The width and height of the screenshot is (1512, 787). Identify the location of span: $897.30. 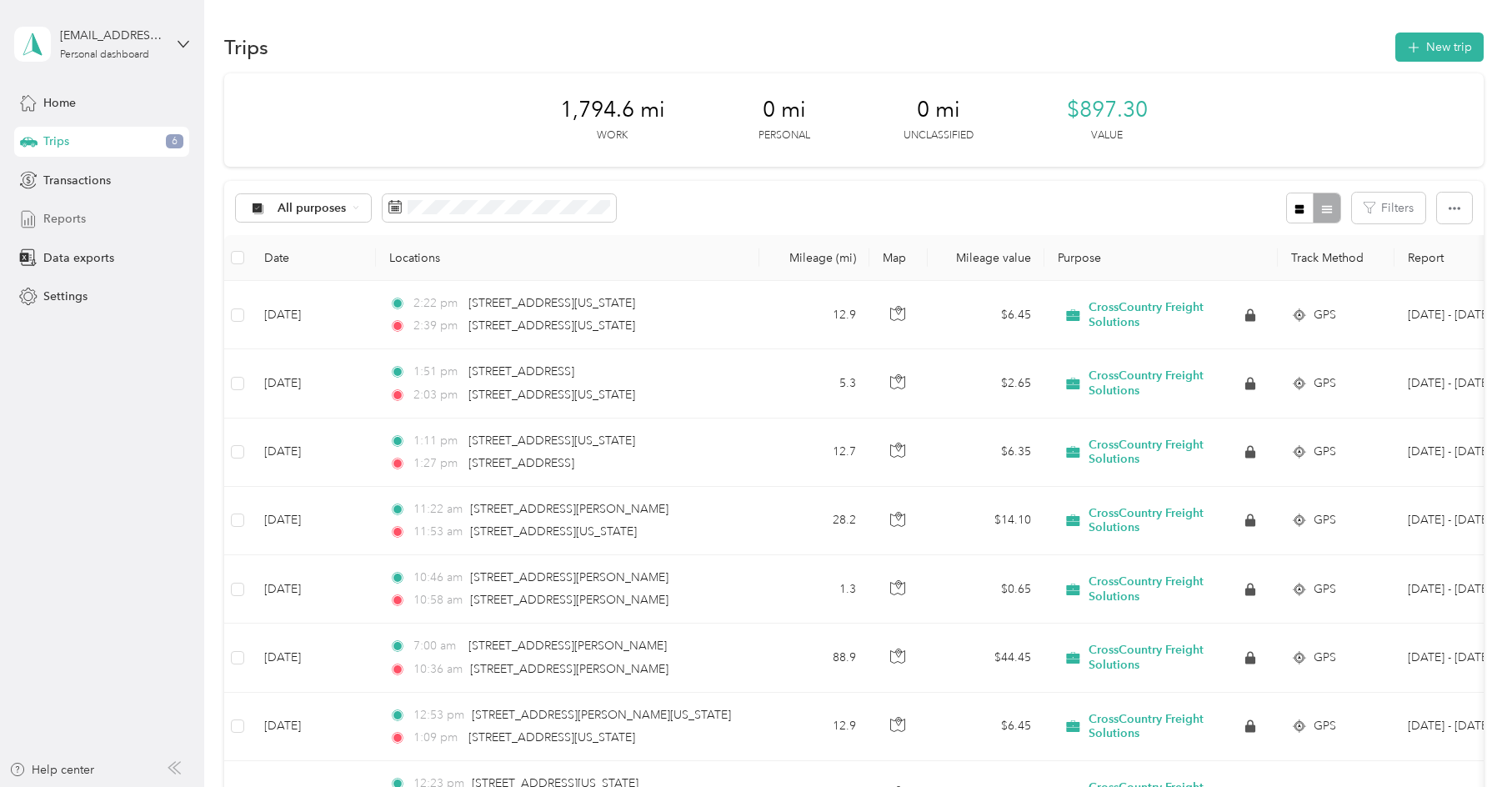
(1107, 110).